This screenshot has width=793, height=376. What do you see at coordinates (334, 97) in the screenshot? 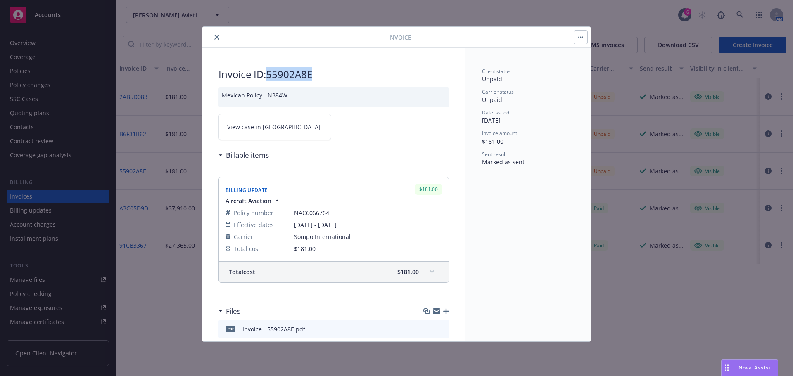
I see `div: Mexican Policy - N384W` at bounding box center [334, 97].